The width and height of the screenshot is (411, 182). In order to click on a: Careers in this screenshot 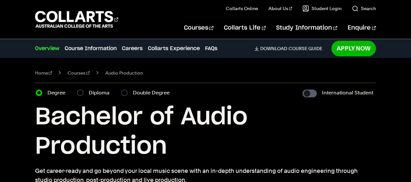, I will do `click(132, 48)`.